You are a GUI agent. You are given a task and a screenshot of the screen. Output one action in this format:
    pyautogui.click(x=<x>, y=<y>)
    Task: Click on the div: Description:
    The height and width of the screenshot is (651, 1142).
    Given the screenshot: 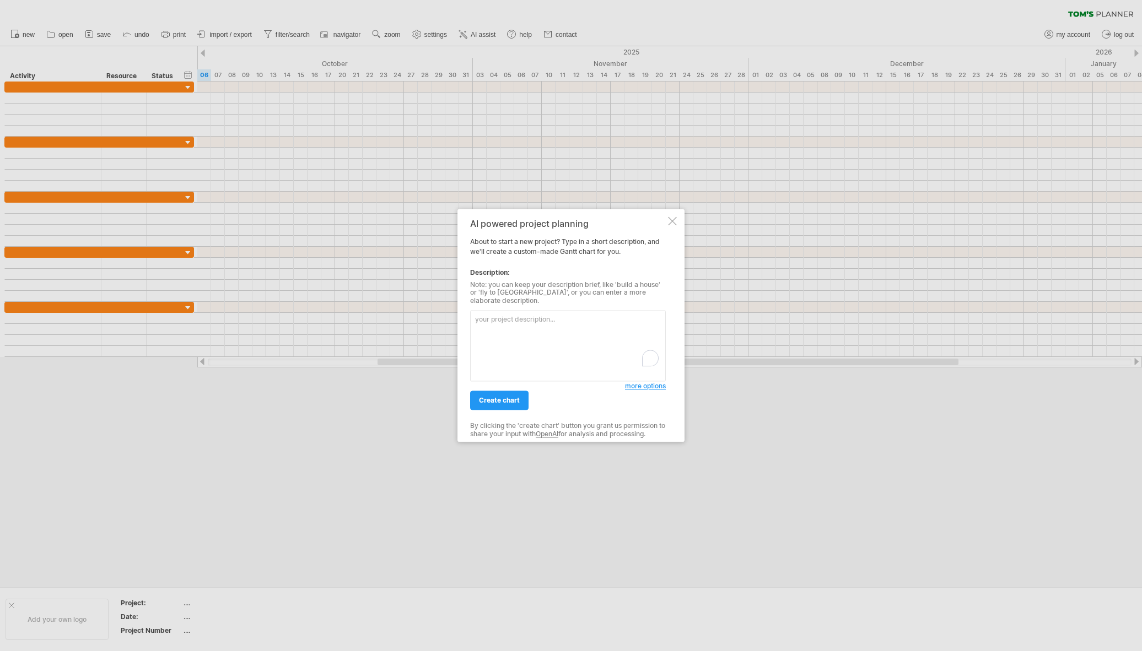 What is the action you would take?
    pyautogui.click(x=568, y=273)
    